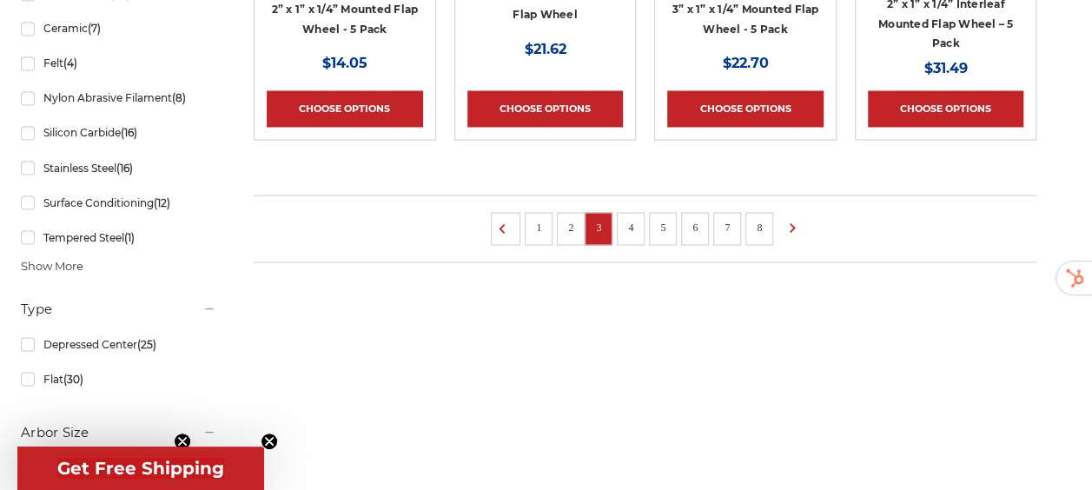  Describe the element at coordinates (70, 63) in the screenshot. I see `span: (4)` at that location.